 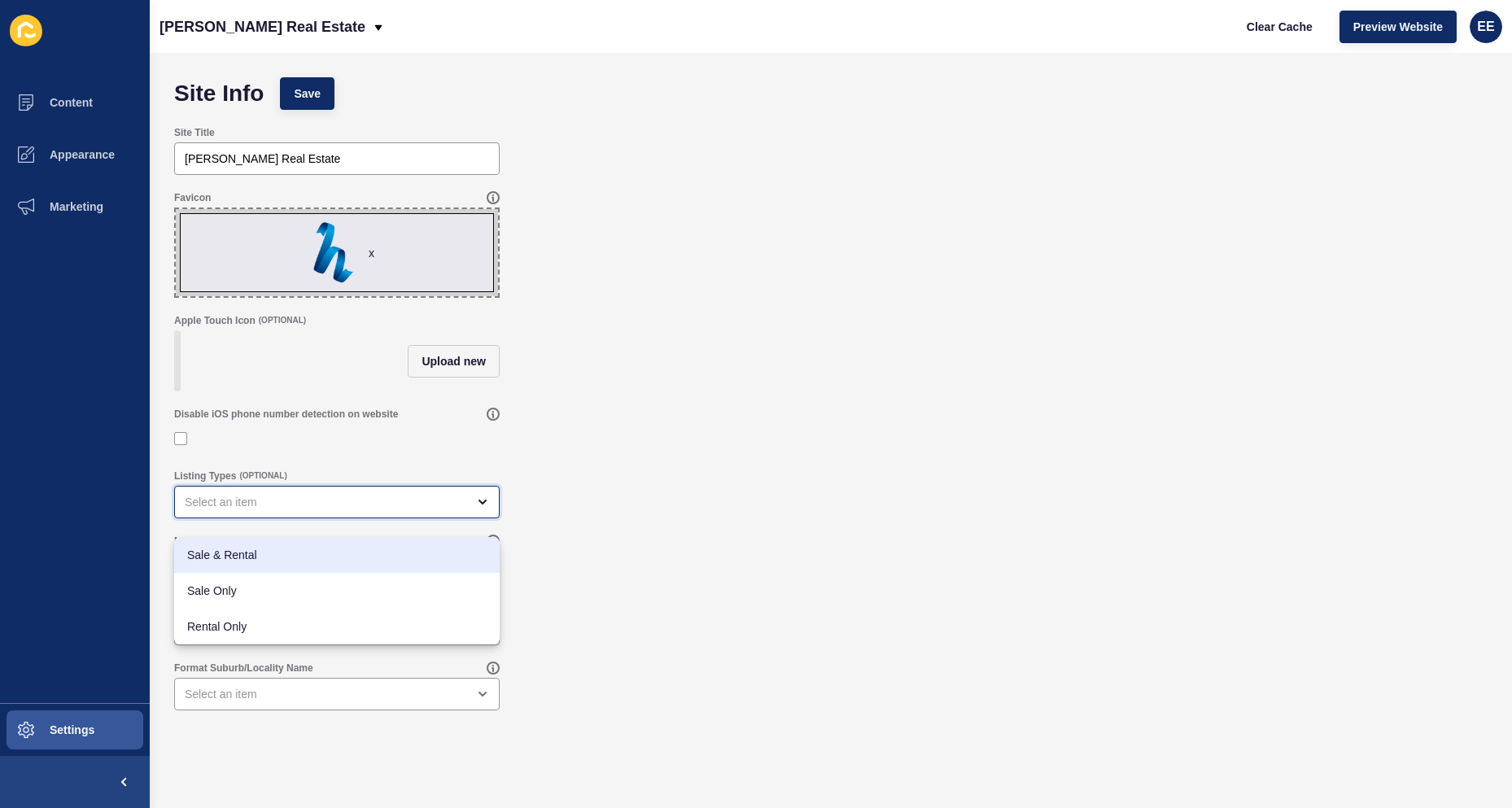 I want to click on h1: Site Info, so click(x=219, y=94).